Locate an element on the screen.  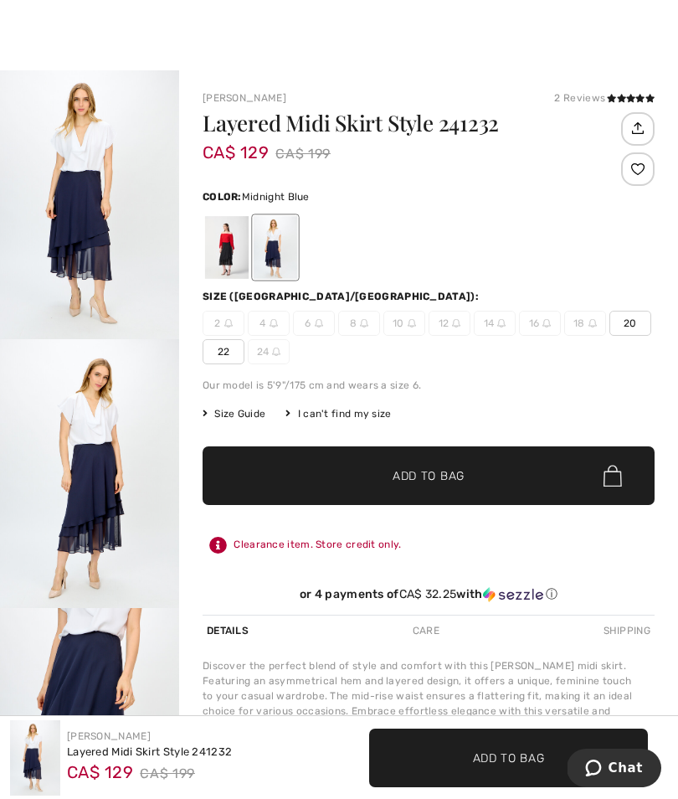
span: 16 is located at coordinates (540, 323).